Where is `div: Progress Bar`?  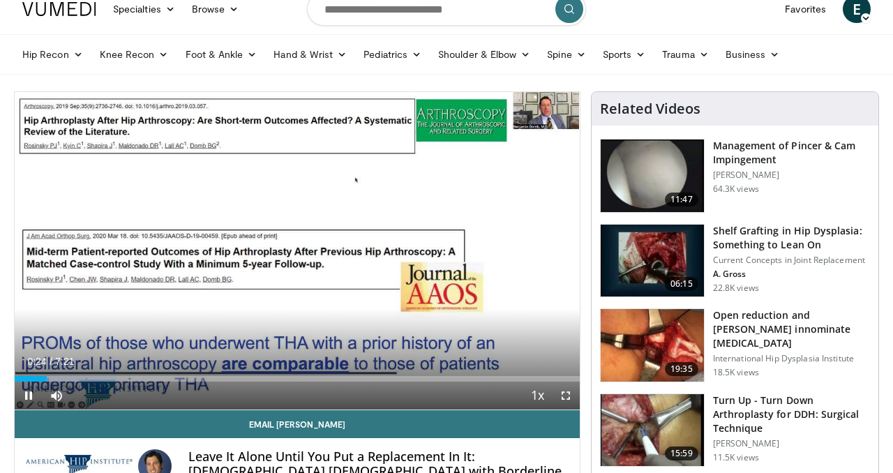 div: Progress Bar is located at coordinates (297, 379).